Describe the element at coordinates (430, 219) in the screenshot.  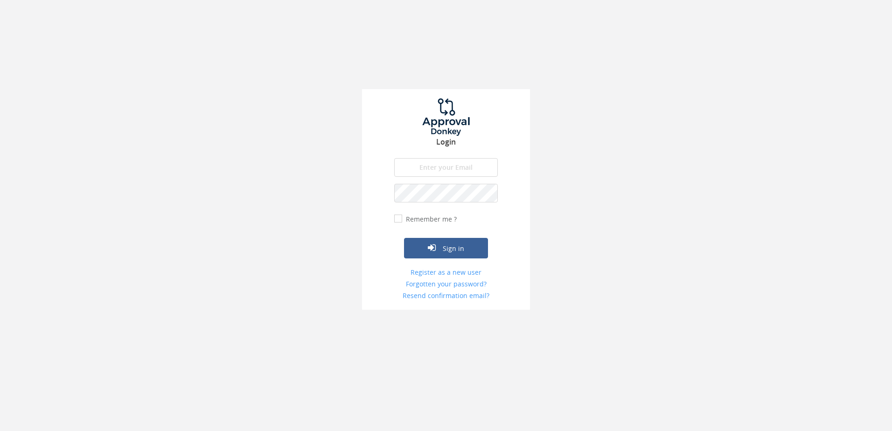
I see `label: Remember me ?` at that location.